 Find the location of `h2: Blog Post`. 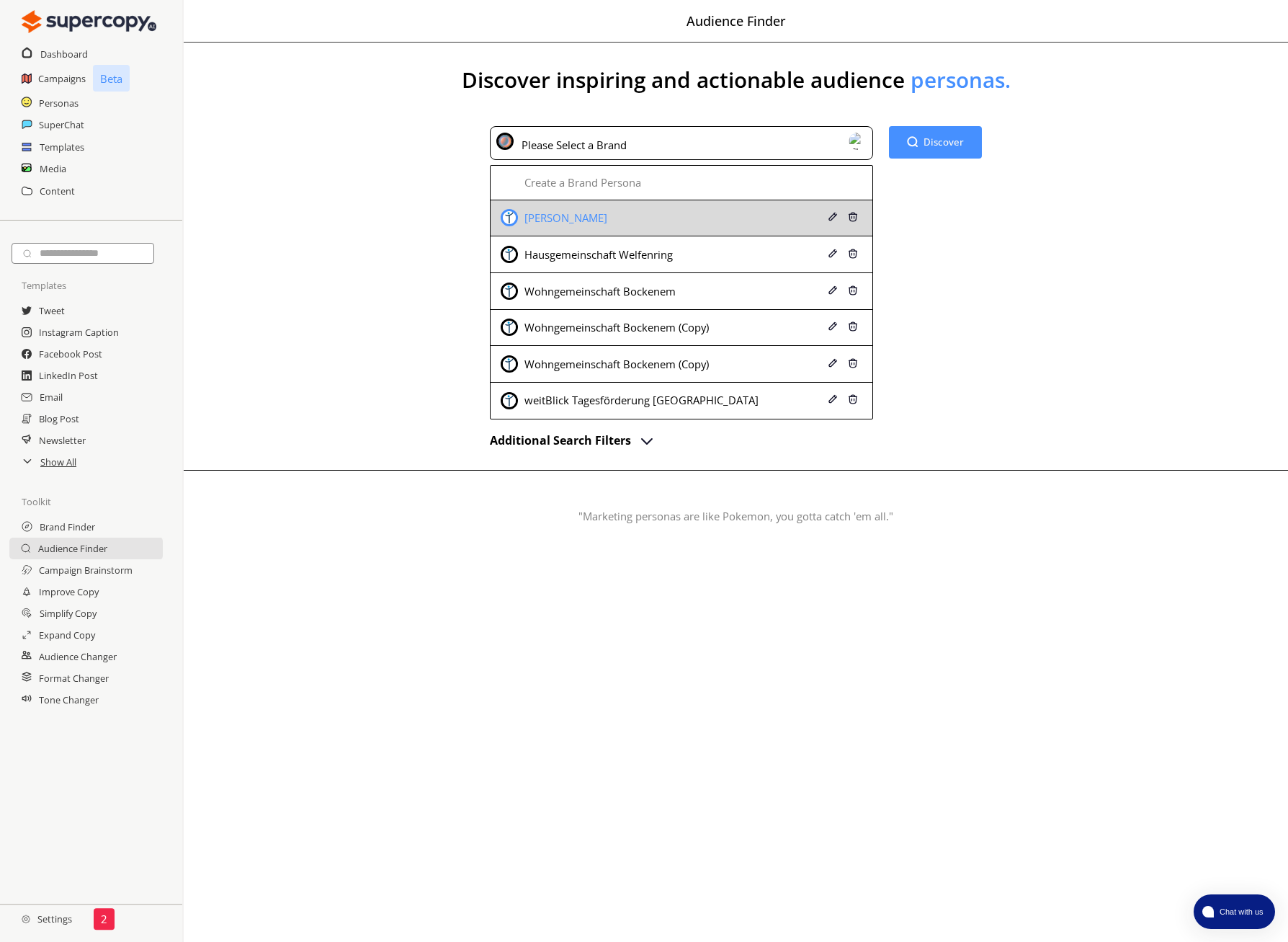

h2: Blog Post is located at coordinates (59, 419).